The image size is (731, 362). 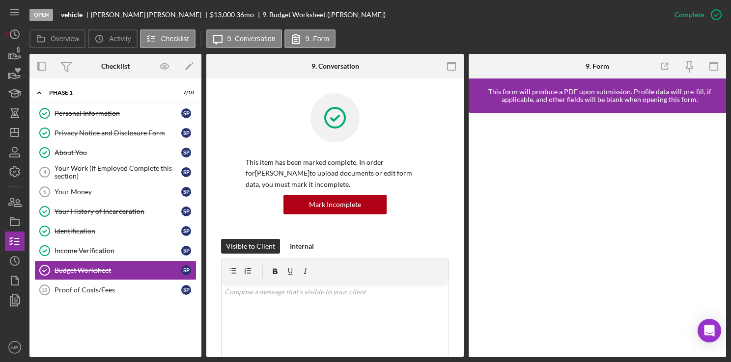 I want to click on button: 9. Form, so click(x=310, y=39).